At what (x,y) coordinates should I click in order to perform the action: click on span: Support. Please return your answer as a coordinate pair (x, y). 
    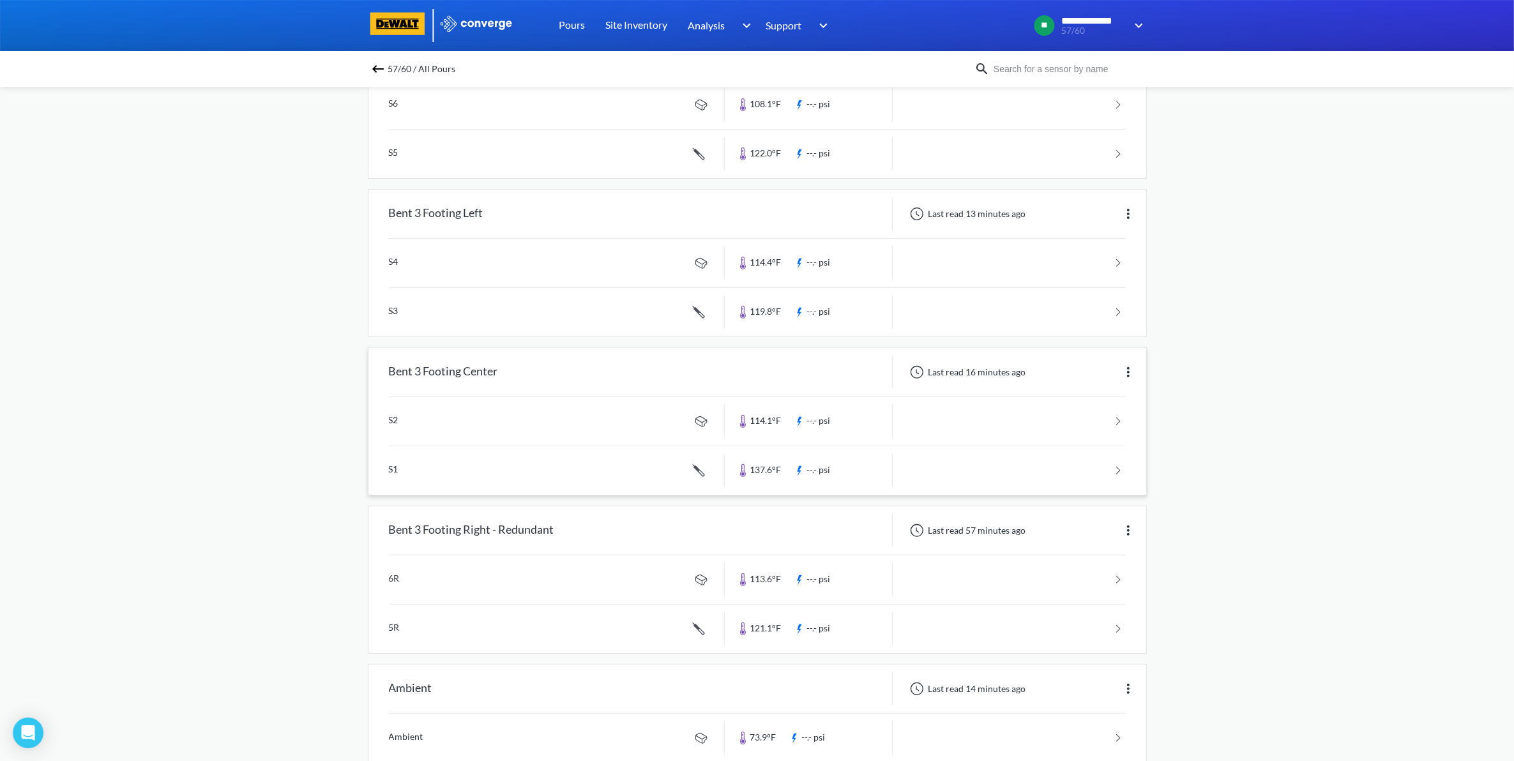
    Looking at the image, I should click on (784, 25).